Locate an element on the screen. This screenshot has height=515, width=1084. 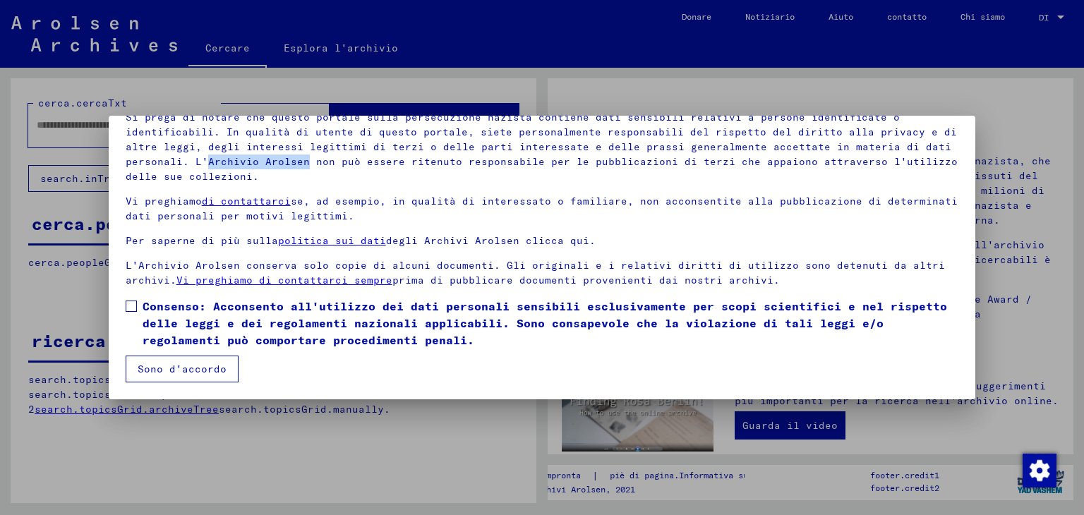
font: Per saperne di più sulla is located at coordinates (202, 241).